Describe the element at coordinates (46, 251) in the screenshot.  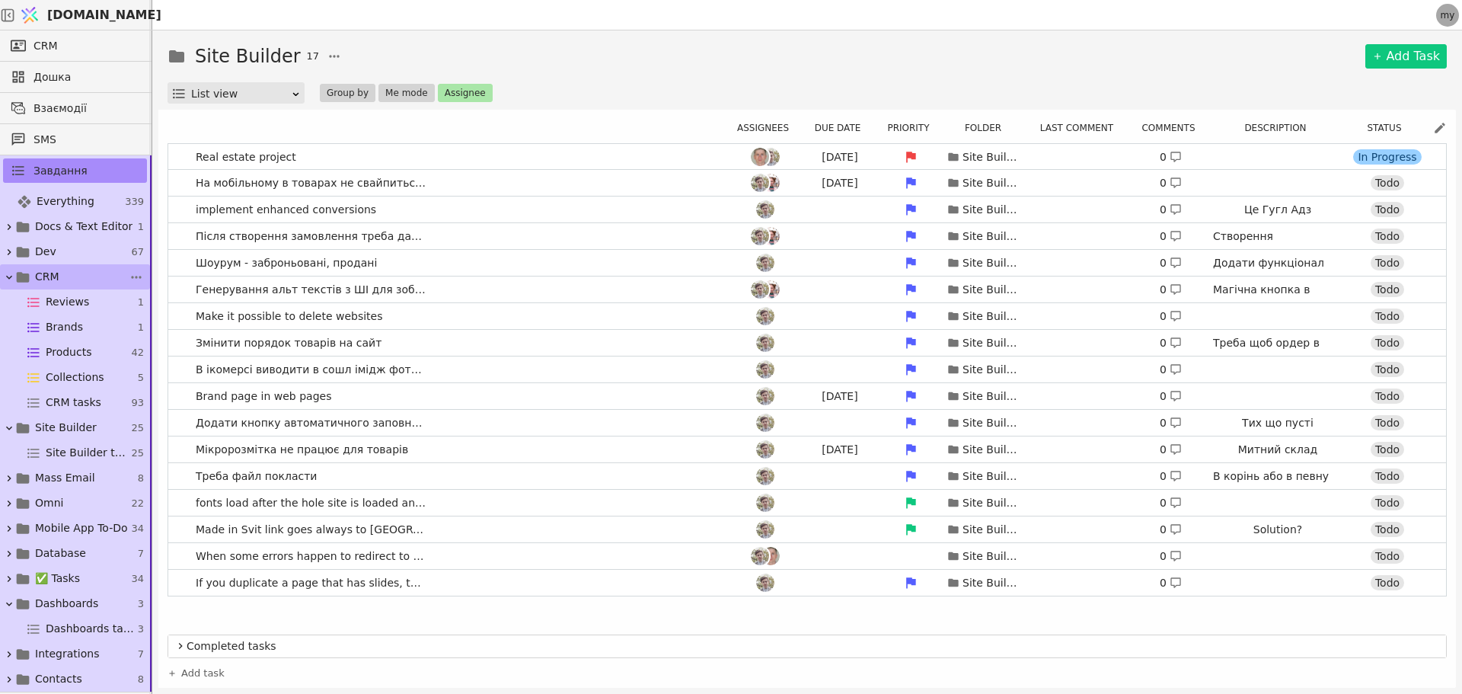
I see `span: Dev` at that location.